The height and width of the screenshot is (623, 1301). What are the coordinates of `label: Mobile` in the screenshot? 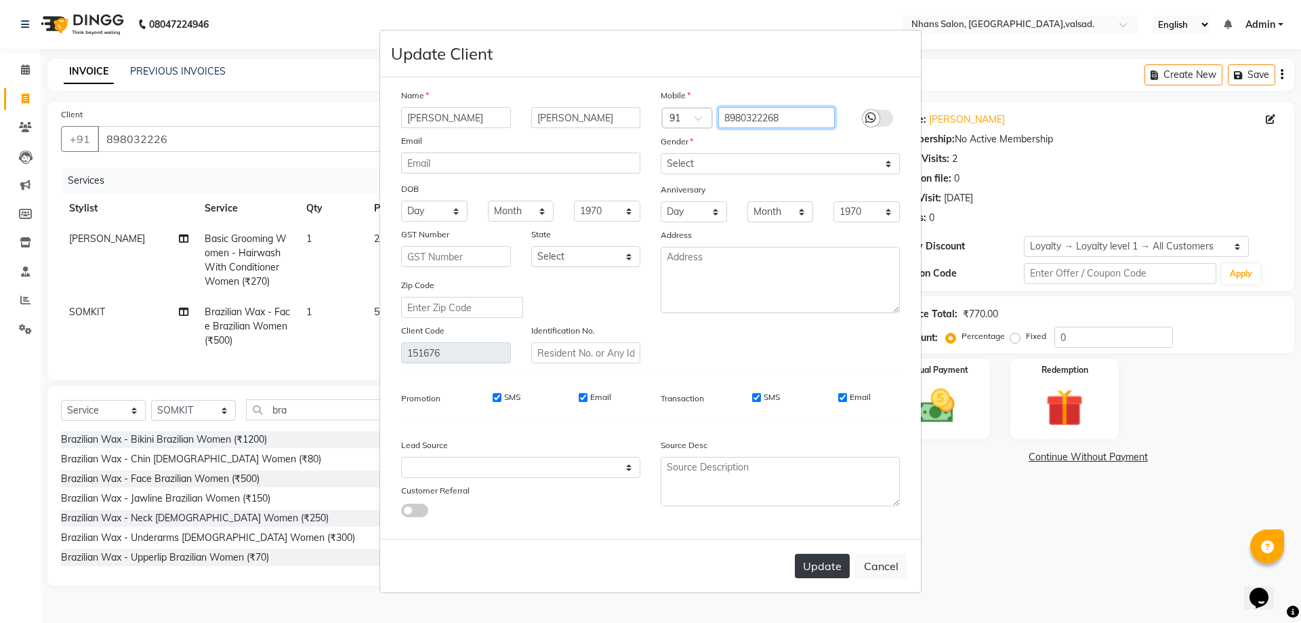 It's located at (676, 96).